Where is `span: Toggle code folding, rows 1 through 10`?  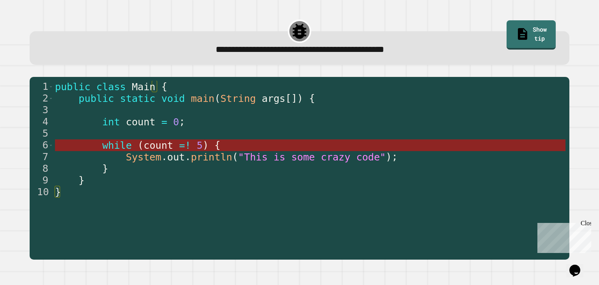
span: Toggle code folding, rows 1 through 10 is located at coordinates (51, 87).